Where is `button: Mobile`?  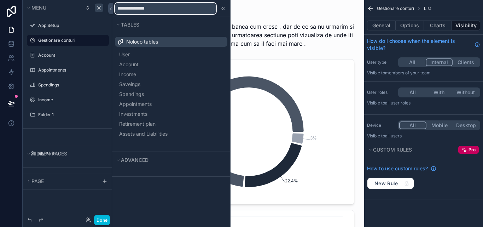 button: Mobile is located at coordinates (440, 125).